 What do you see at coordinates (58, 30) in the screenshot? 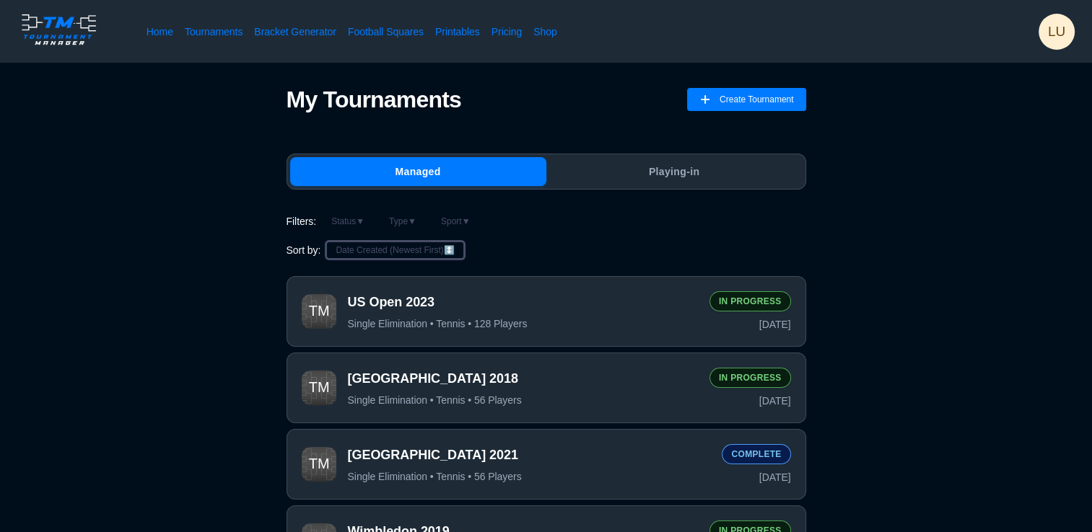
I see `img: logo.ffa97a18e3bf2c7d.png` at bounding box center [58, 30].